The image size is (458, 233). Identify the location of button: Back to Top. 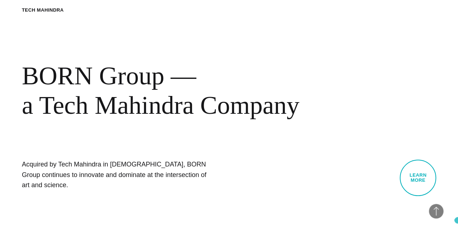
(436, 211).